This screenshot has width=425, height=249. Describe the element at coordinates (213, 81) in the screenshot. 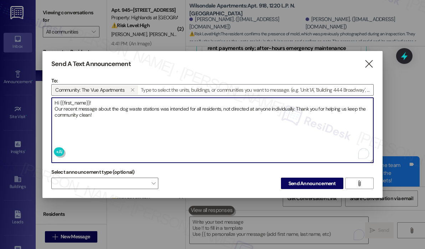

I see `p: To:` at that location.